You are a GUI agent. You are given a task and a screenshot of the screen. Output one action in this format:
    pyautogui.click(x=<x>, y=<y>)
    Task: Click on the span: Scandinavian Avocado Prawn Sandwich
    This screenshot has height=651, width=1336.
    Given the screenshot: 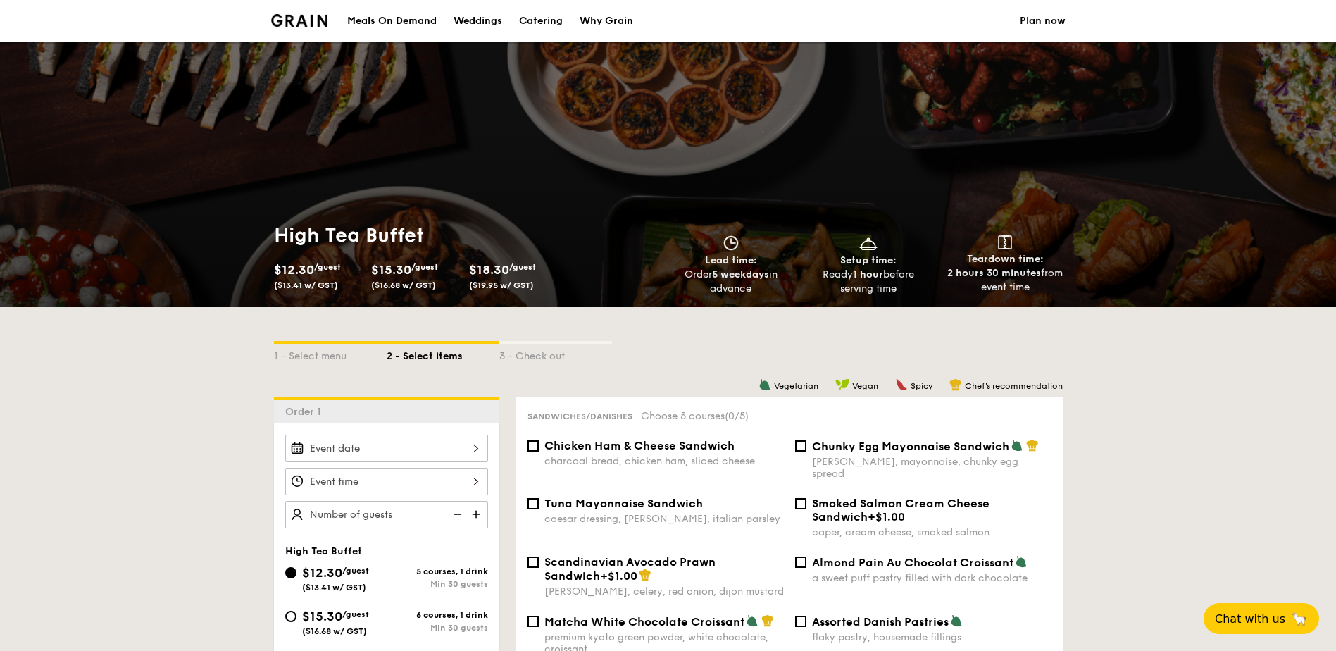 What is the action you would take?
    pyautogui.click(x=630, y=568)
    